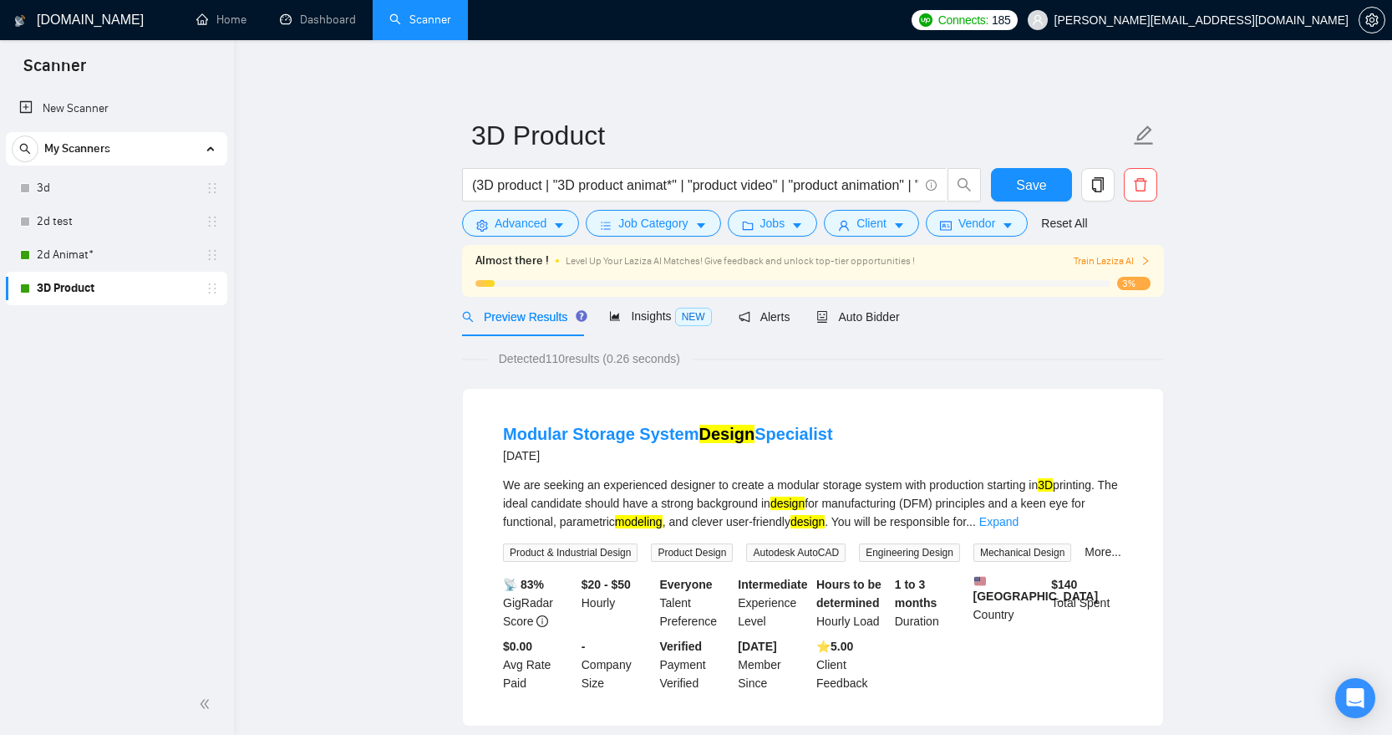  Describe the element at coordinates (512, 261) in the screenshot. I see `span: Almost there !` at that location.